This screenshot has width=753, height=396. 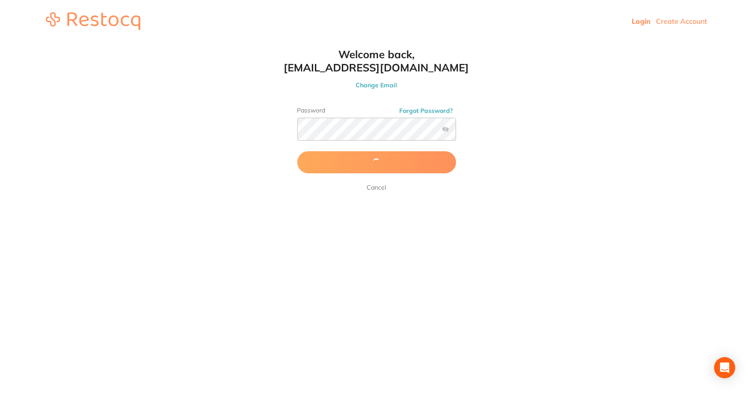 I want to click on button: Change Email, so click(x=377, y=85).